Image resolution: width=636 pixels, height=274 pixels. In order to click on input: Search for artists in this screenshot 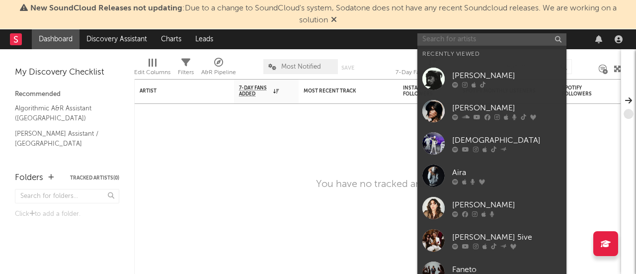, I will do `click(492, 39)`.